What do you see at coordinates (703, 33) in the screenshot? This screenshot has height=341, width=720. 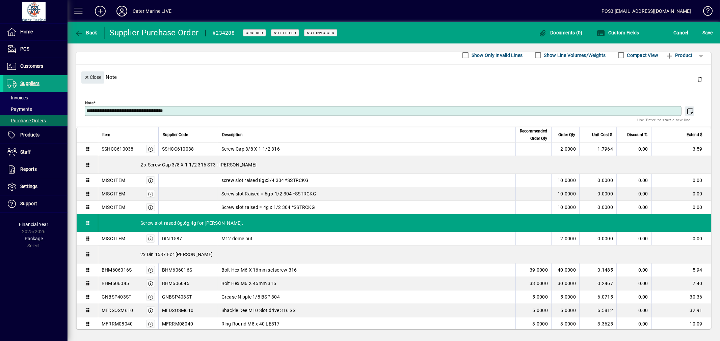 I see `span: S` at bounding box center [703, 33].